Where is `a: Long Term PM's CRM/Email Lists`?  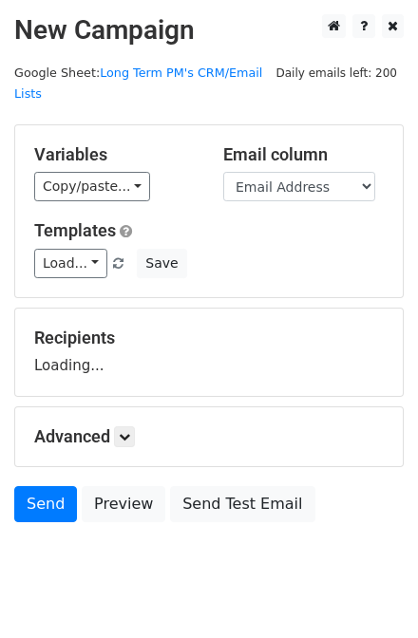 a: Long Term PM's CRM/Email Lists is located at coordinates (138, 84).